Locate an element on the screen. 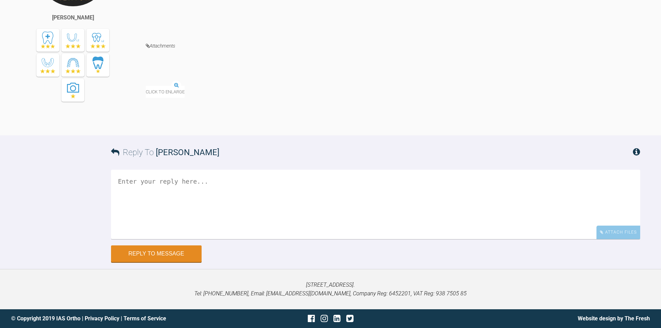  h4: Attachments is located at coordinates (393, 46).